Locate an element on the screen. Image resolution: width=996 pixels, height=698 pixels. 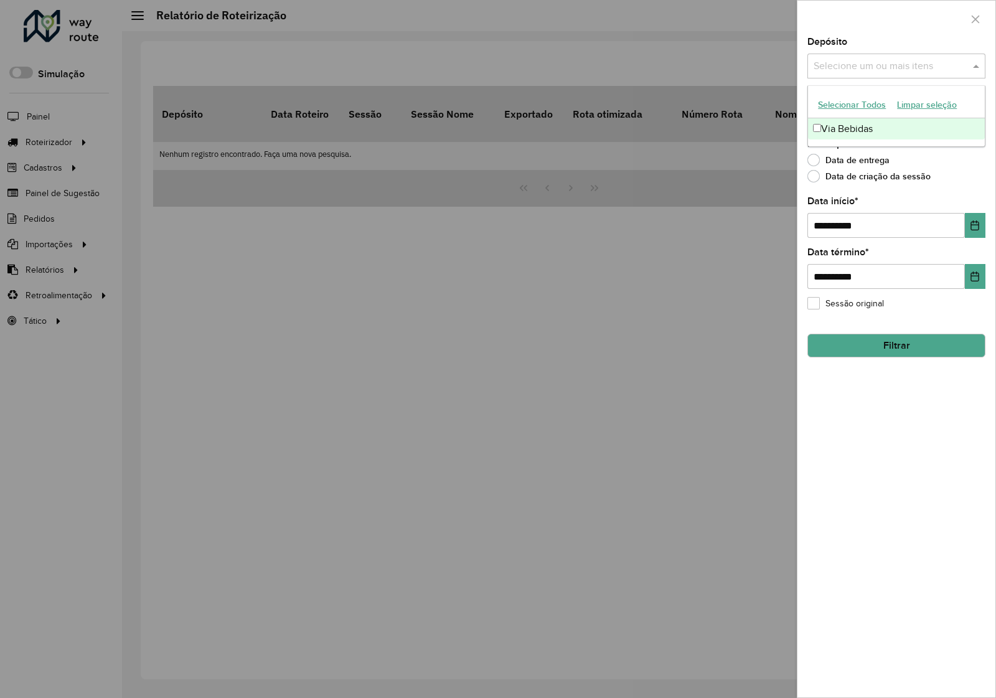
button: Selecionar Todos is located at coordinates (851, 105).